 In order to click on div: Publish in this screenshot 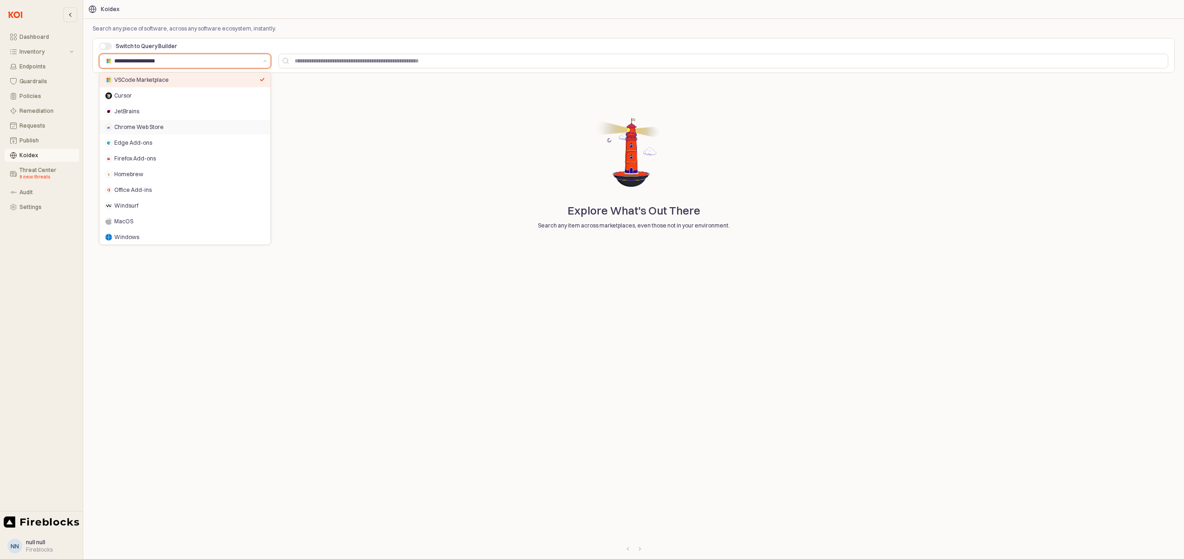, I will do `click(46, 141)`.